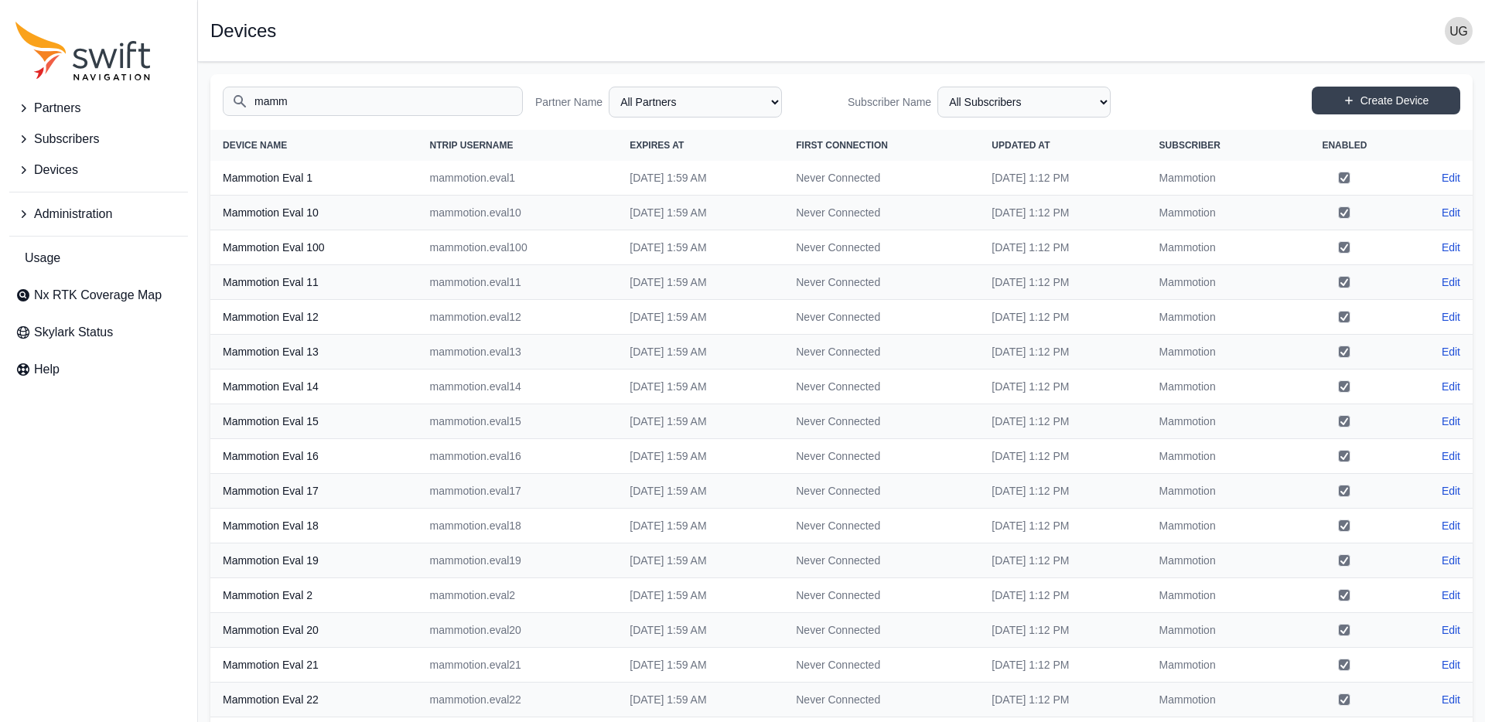 The height and width of the screenshot is (722, 1485). What do you see at coordinates (97, 295) in the screenshot?
I see `span: Nx RTK Coverage Map` at bounding box center [97, 295].